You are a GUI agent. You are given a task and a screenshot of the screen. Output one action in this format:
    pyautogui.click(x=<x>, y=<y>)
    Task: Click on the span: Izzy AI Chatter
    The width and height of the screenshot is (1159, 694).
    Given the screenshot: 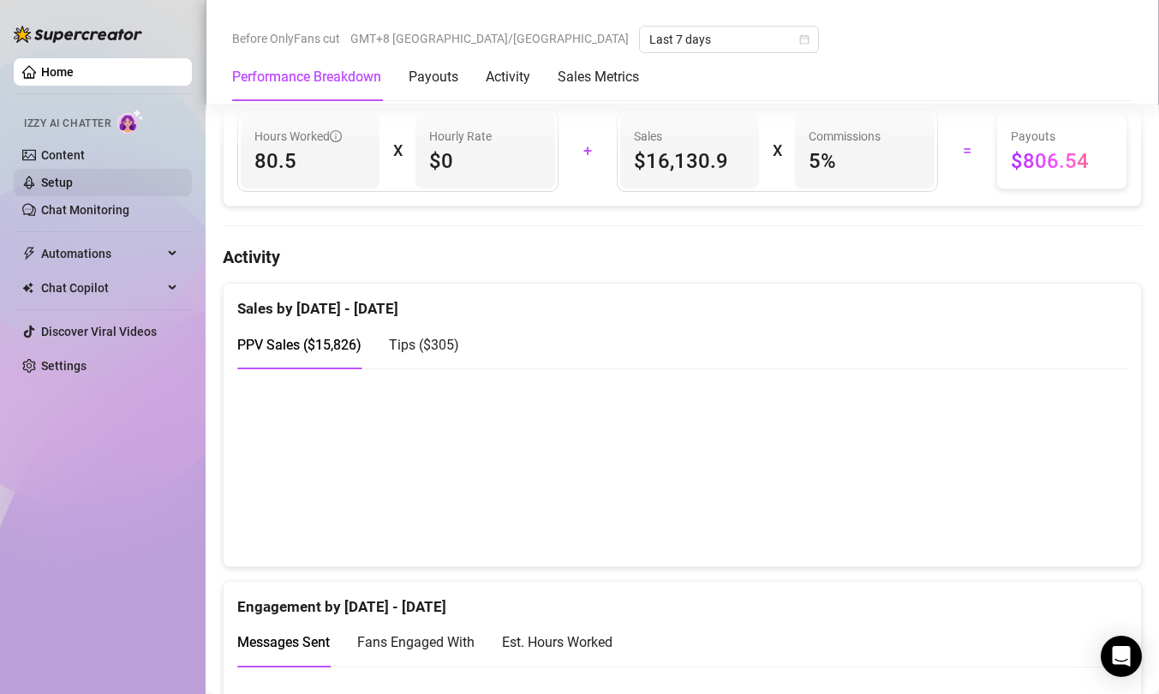 What is the action you would take?
    pyautogui.click(x=67, y=123)
    